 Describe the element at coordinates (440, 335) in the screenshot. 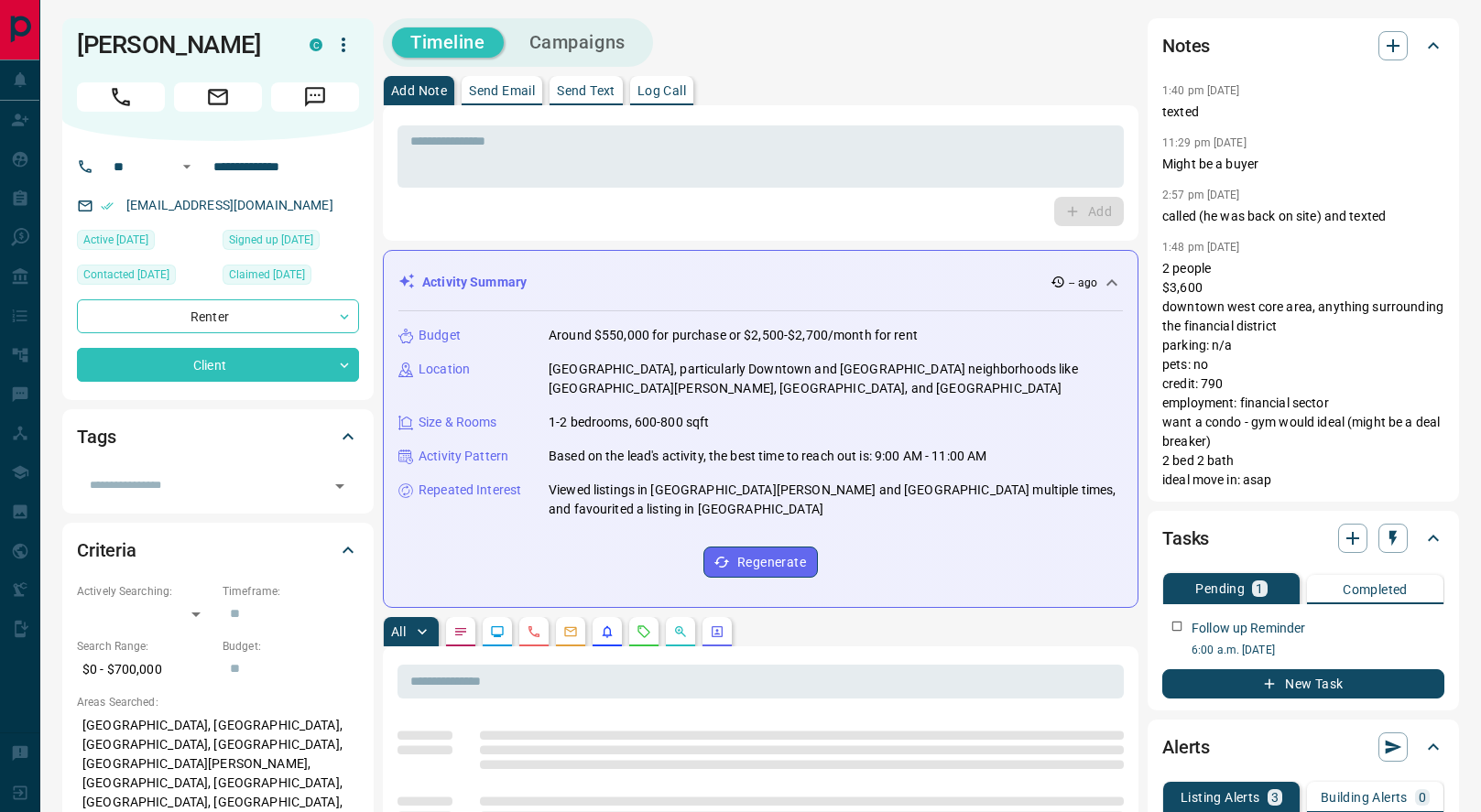

I see `p: Budget` at that location.